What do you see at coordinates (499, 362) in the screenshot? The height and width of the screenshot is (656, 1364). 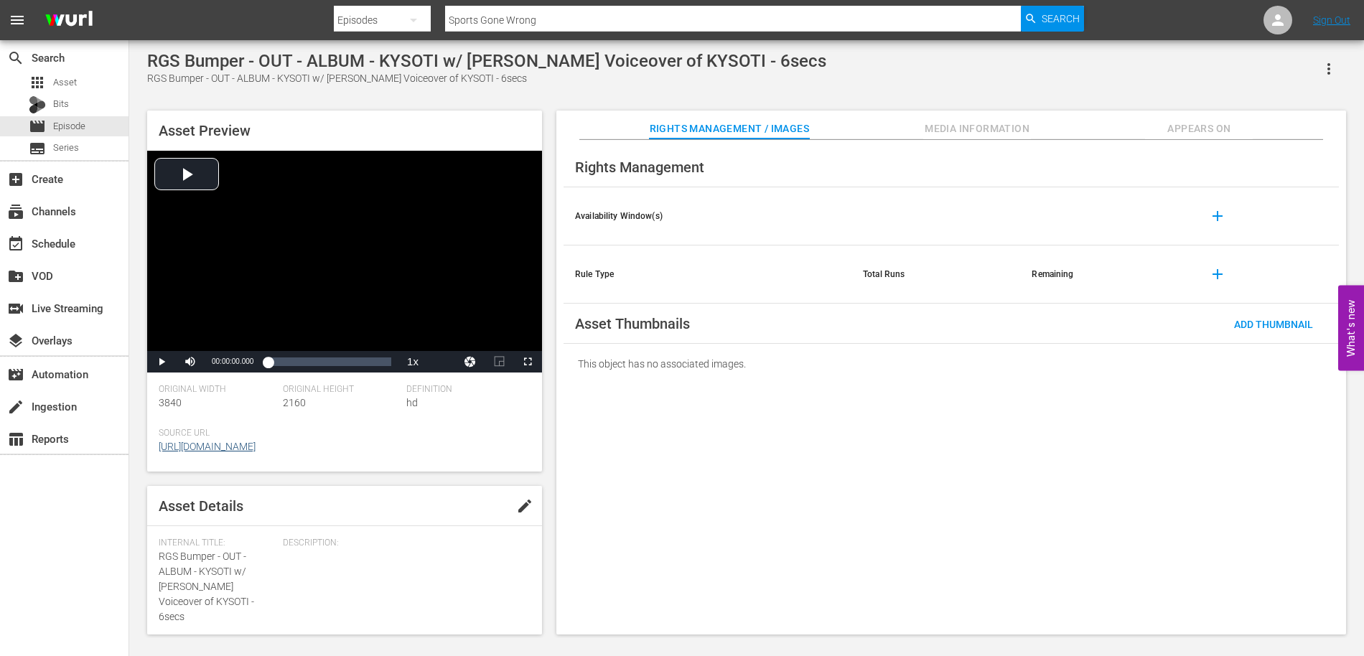 I see `button: Picture-in-Picture` at bounding box center [499, 362].